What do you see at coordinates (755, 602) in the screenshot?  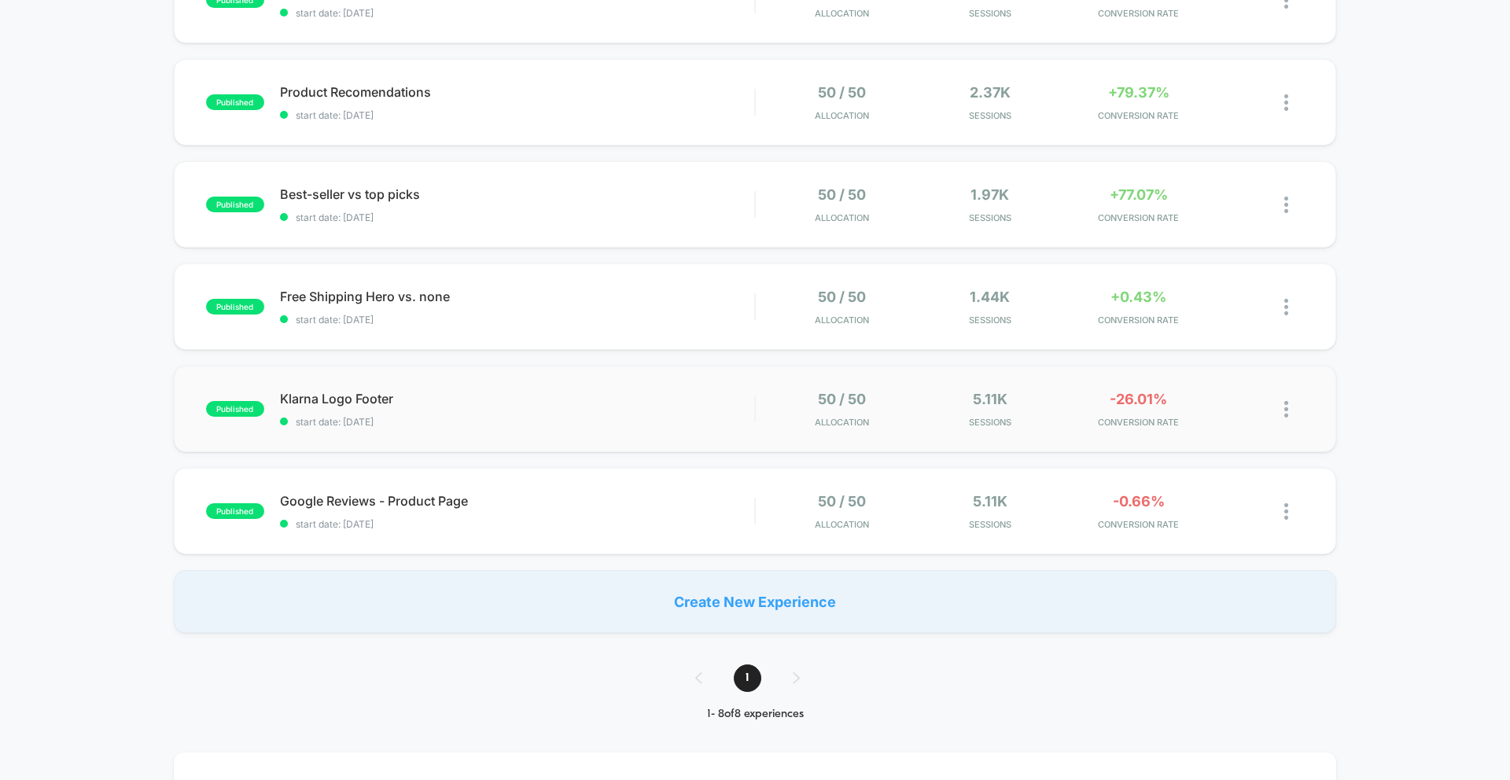 I see `div: Create New Experience` at bounding box center [755, 602].